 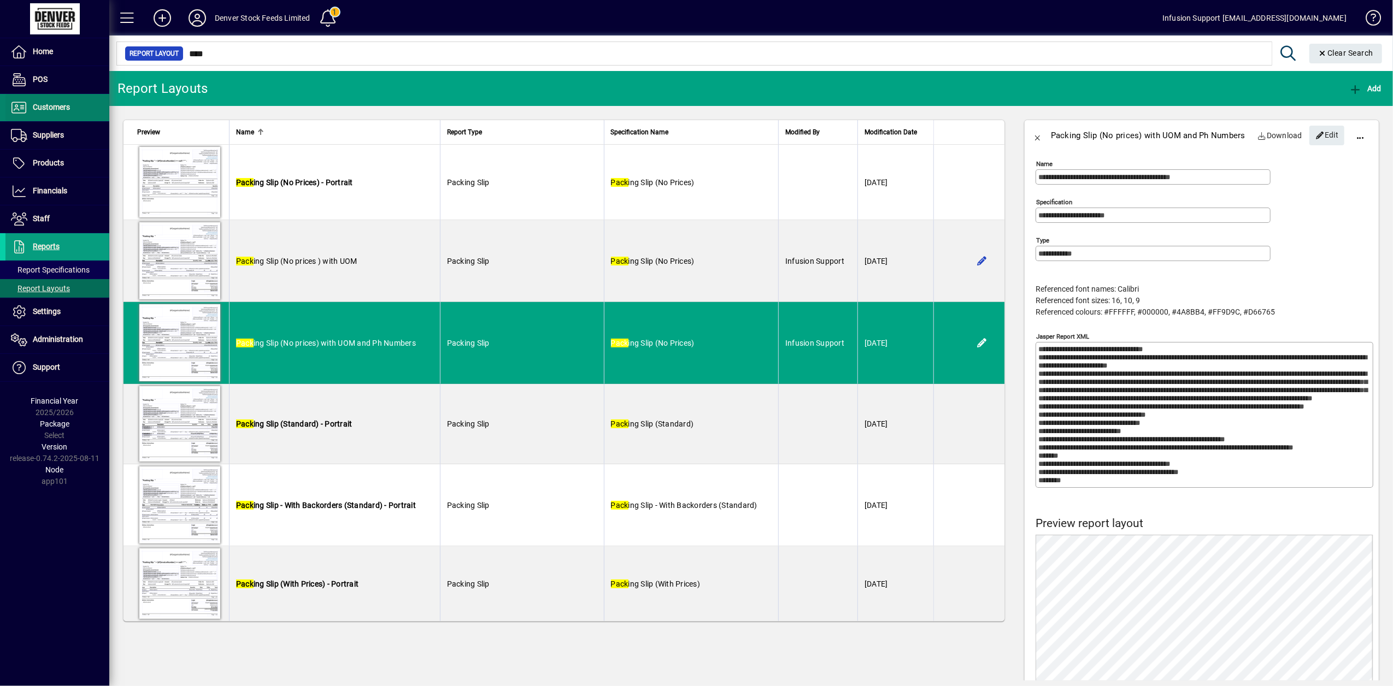 What do you see at coordinates (1044, 164) in the screenshot?
I see `mat-label: Name` at bounding box center [1044, 164].